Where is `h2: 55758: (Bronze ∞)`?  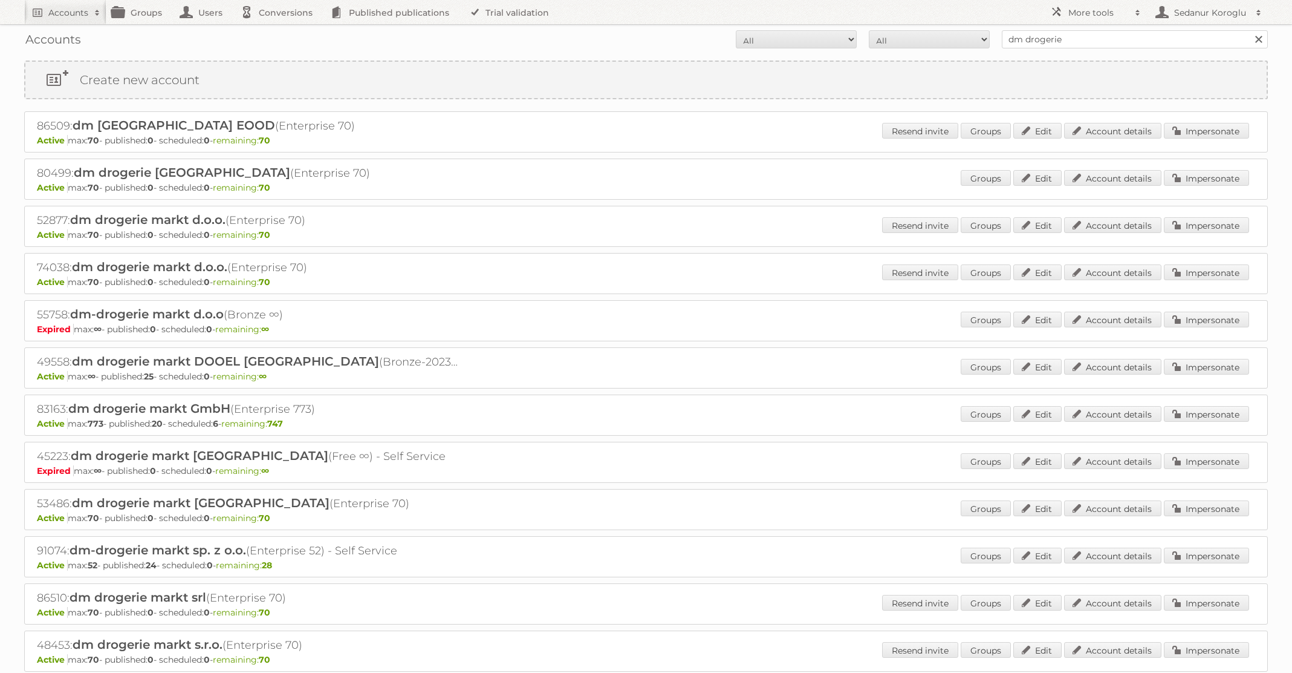
h2: 55758: (Bronze ∞) is located at coordinates (249, 314).